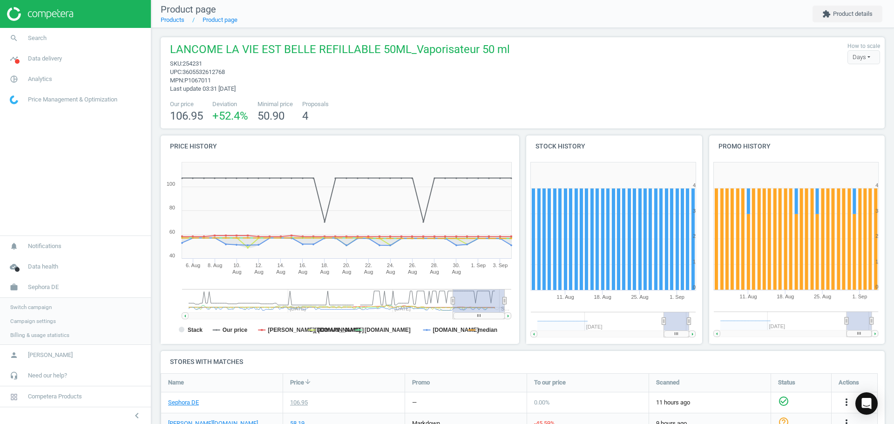  What do you see at coordinates (864, 46) in the screenshot?
I see `label: How to scale` at bounding box center [864, 46].